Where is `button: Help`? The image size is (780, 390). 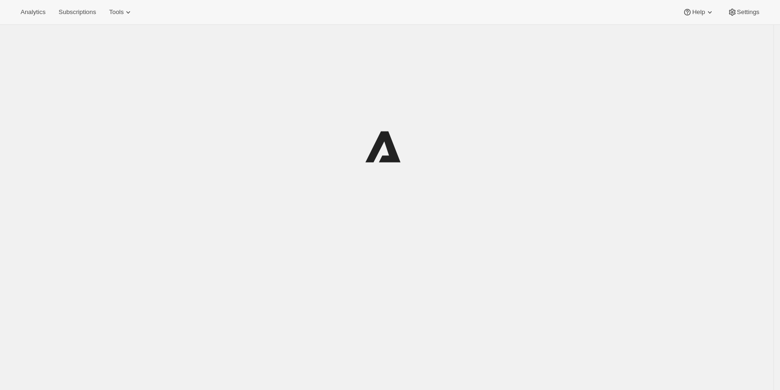
button: Help is located at coordinates (698, 12).